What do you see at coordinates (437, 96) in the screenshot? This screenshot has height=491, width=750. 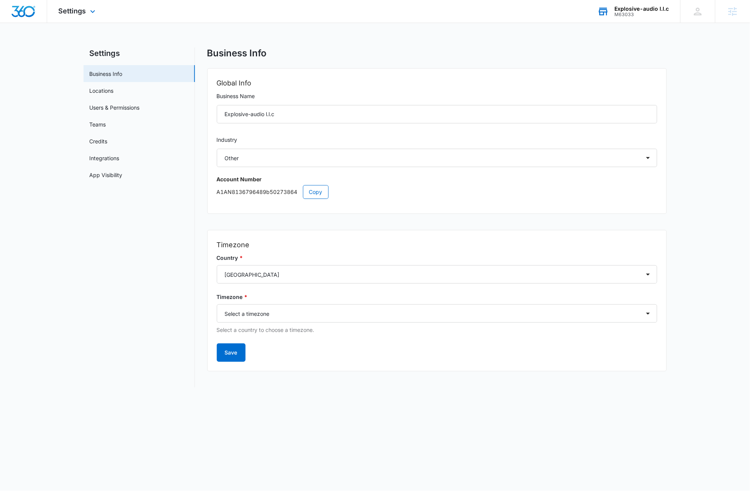 I see `label: Business Name` at bounding box center [437, 96].